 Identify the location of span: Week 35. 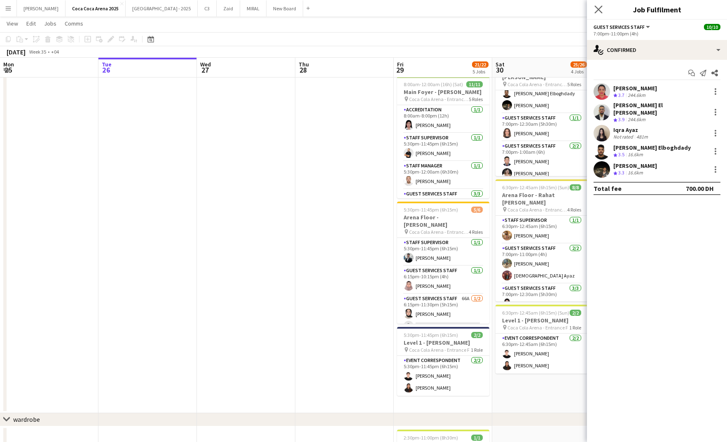
(38, 52).